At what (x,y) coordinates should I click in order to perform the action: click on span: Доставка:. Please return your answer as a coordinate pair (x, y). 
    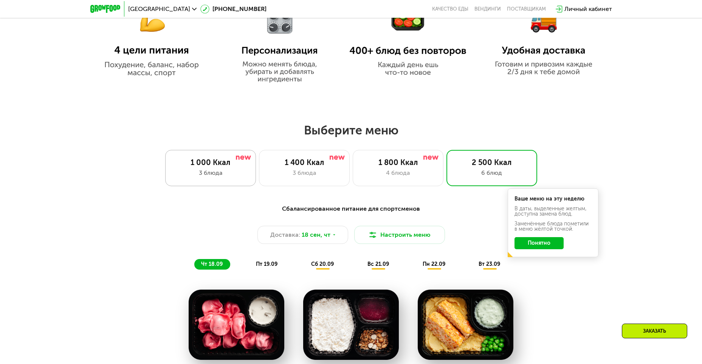
    Looking at the image, I should click on (285, 235).